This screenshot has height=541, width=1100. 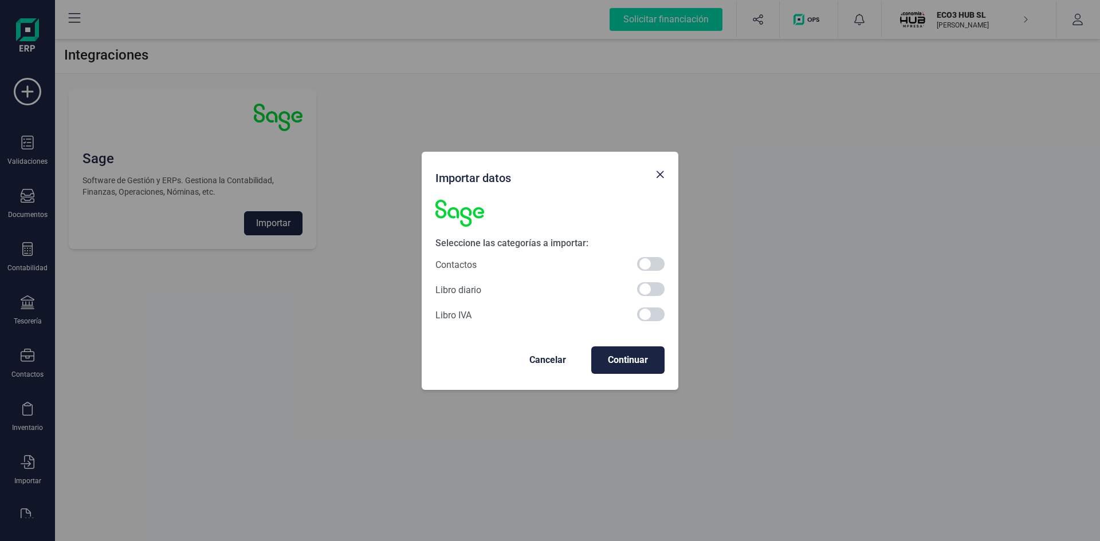 I want to click on div: Importar datos, so click(x=541, y=176).